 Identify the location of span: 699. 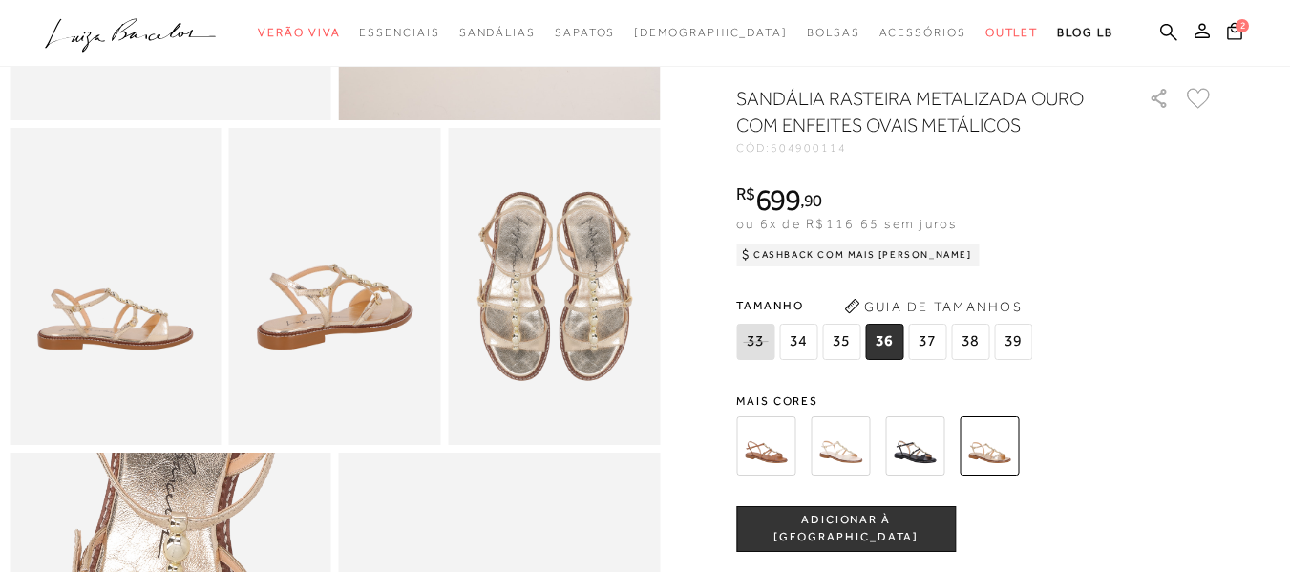
(777, 200).